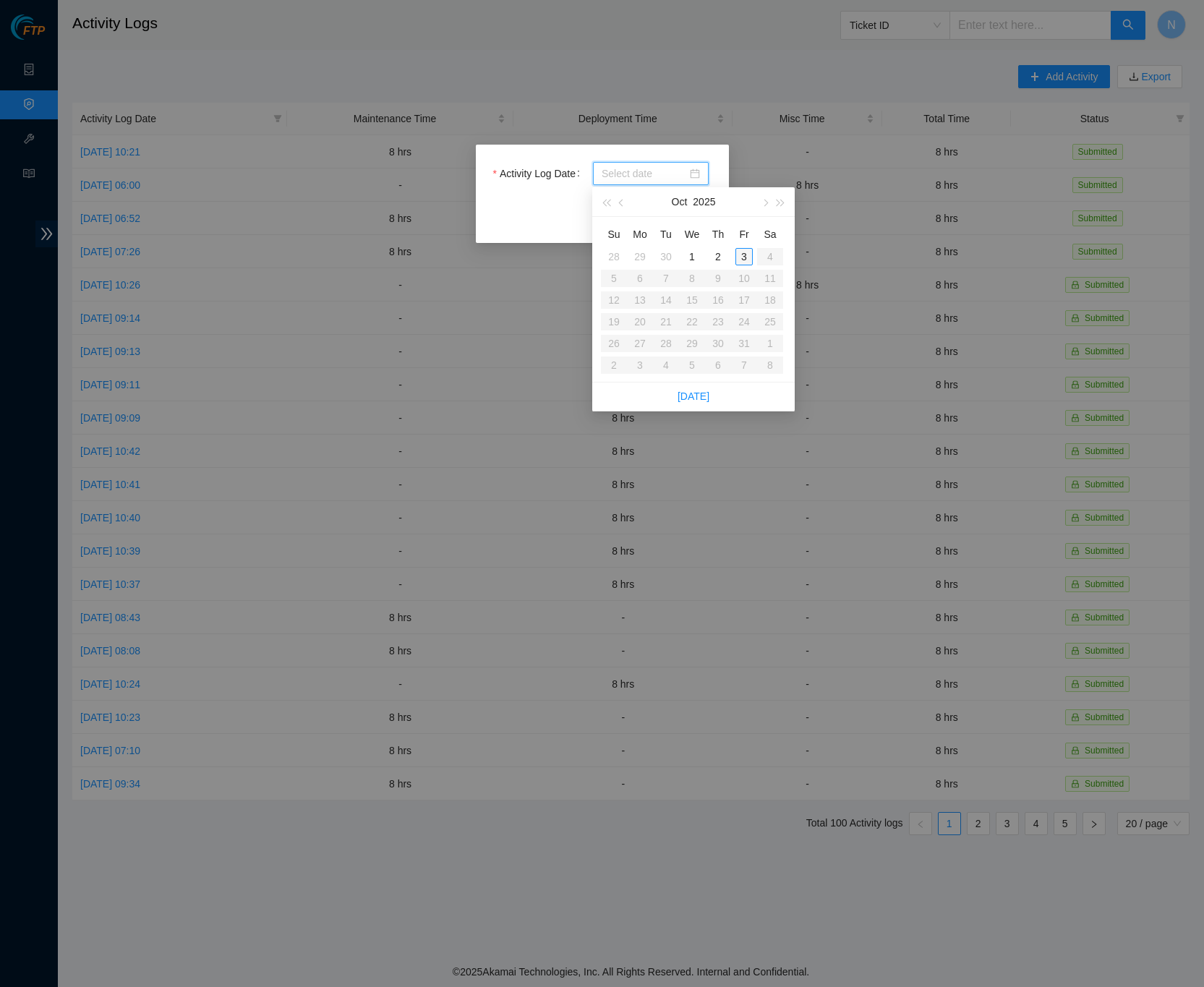 The width and height of the screenshot is (1204, 987). Describe the element at coordinates (679, 202) in the screenshot. I see `button: Oct` at that location.